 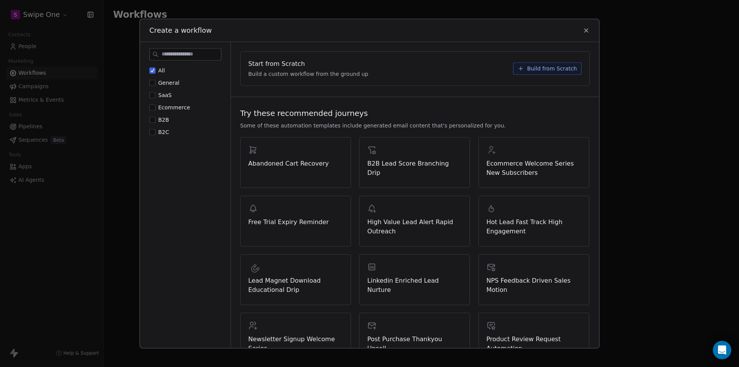 I want to click on span: Create a workflow, so click(x=181, y=30).